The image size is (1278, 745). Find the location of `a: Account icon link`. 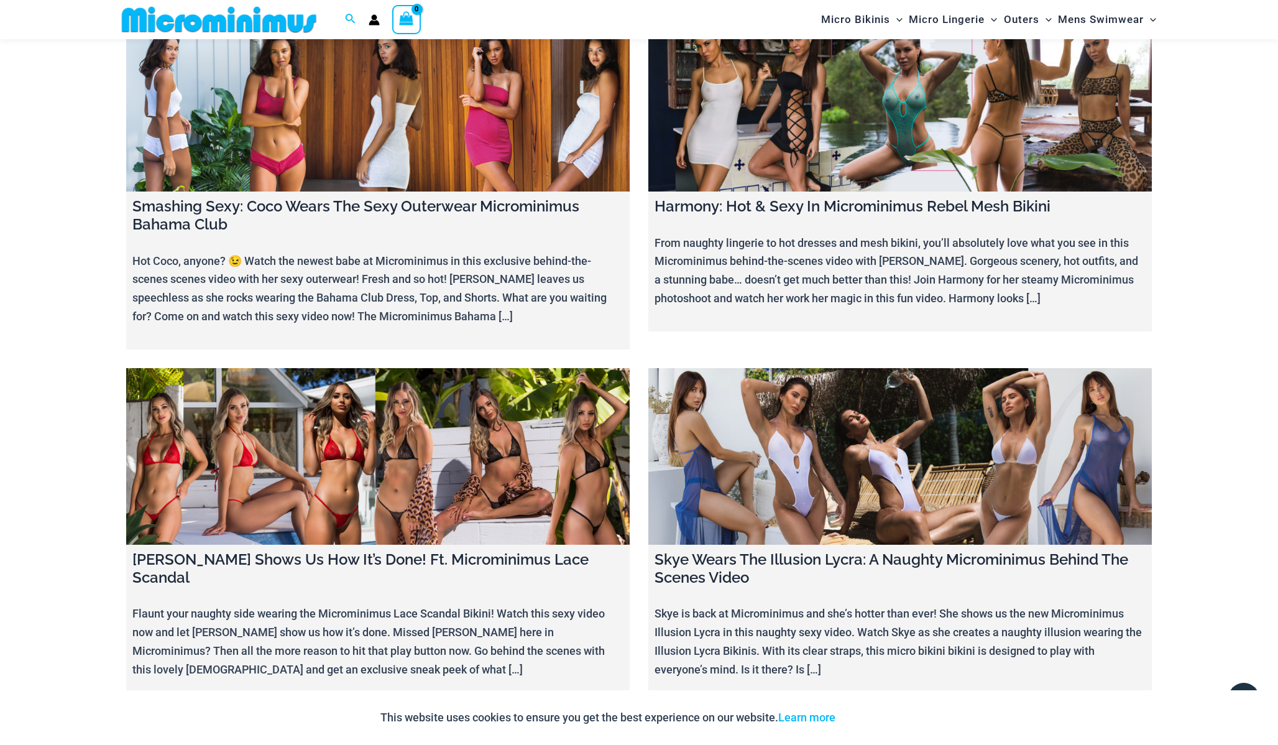

a: Account icon link is located at coordinates (374, 20).